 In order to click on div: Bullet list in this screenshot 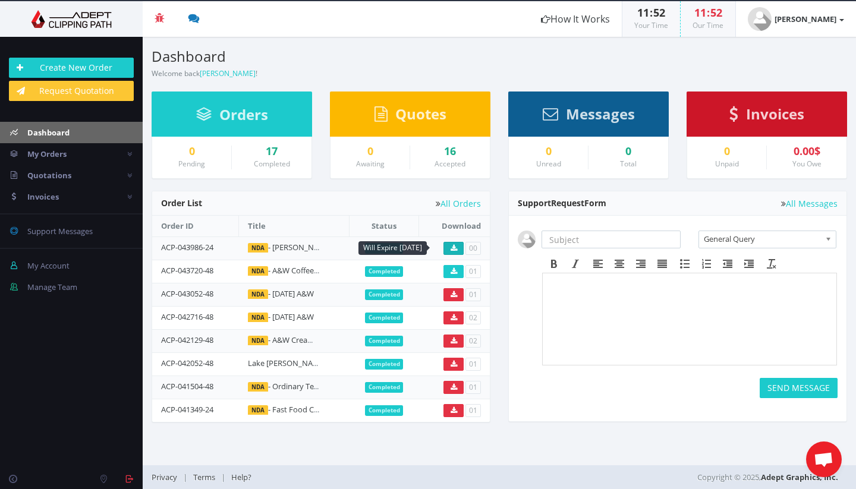, I will do `click(685, 264)`.